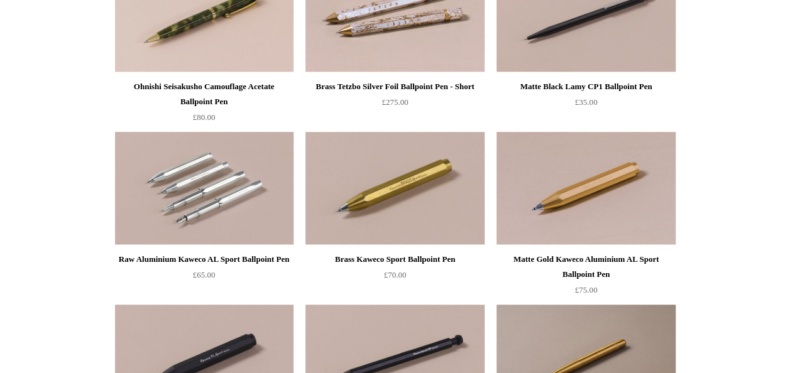 The width and height of the screenshot is (790, 373). I want to click on a: Brass Kaweco Sport Ballpoint Pen £70.00, so click(395, 278).